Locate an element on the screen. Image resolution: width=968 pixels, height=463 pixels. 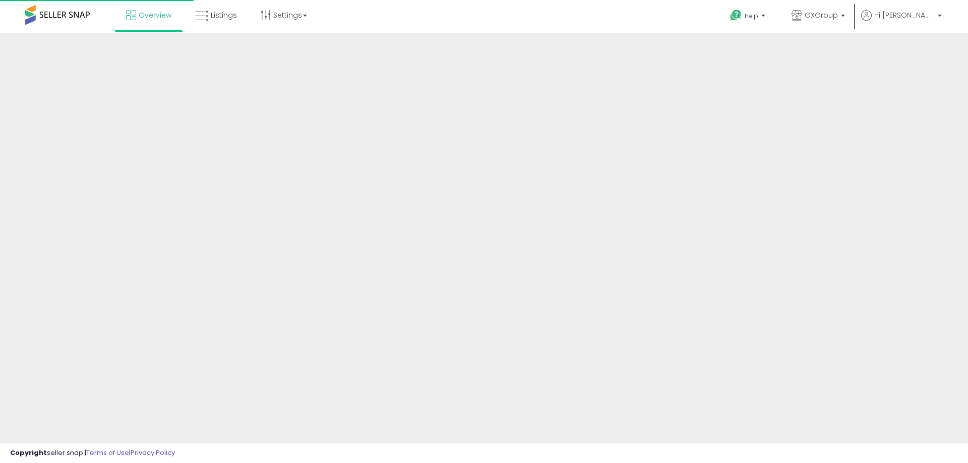
div: seller snap | | is located at coordinates (92, 453).